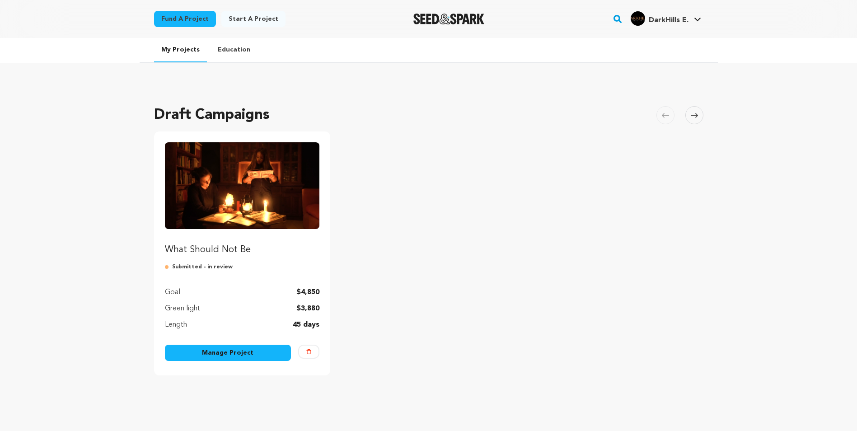 The height and width of the screenshot is (431, 857). I want to click on a: DarkHills E.'s Profile, so click(666, 18).